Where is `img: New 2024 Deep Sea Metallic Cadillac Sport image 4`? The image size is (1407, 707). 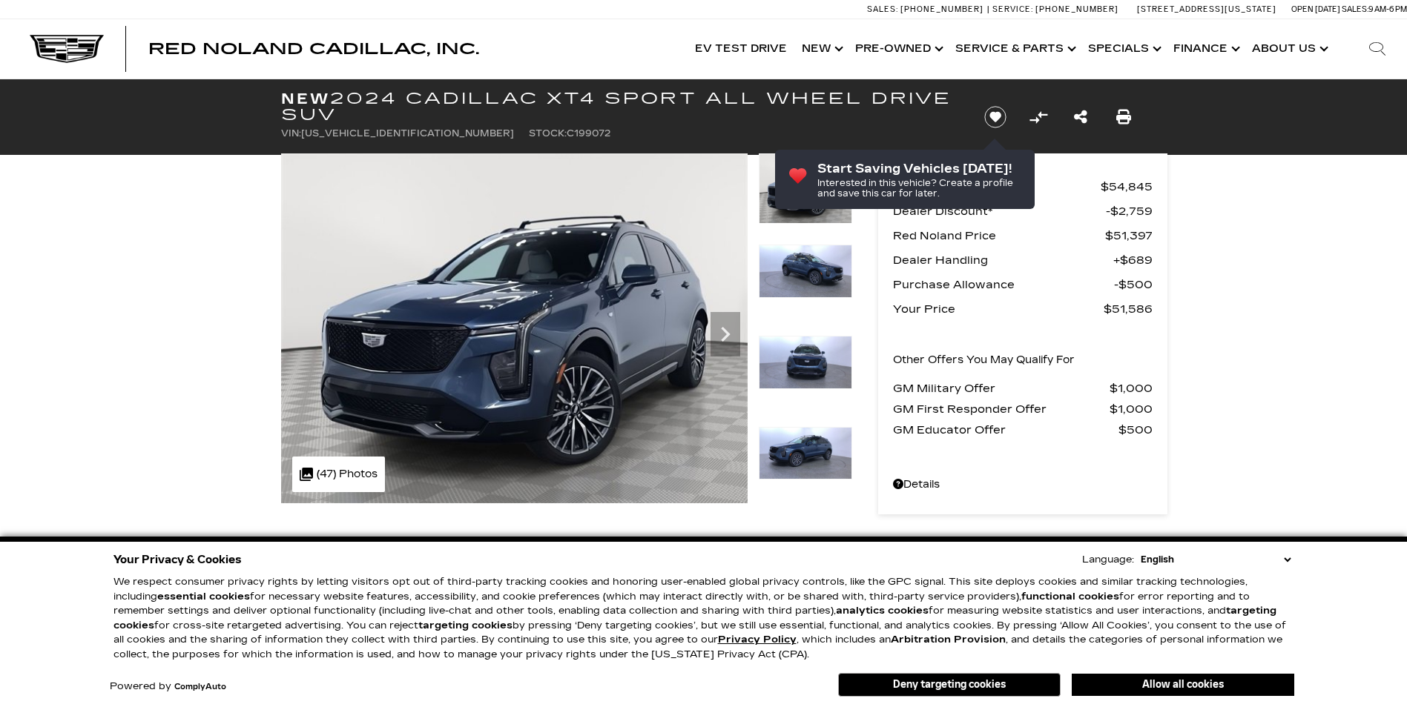 img: New 2024 Deep Sea Metallic Cadillac Sport image 4 is located at coordinates (805, 454).